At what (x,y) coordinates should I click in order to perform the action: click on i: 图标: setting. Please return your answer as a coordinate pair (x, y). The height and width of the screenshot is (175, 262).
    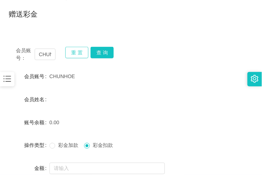
    Looking at the image, I should click on (255, 79).